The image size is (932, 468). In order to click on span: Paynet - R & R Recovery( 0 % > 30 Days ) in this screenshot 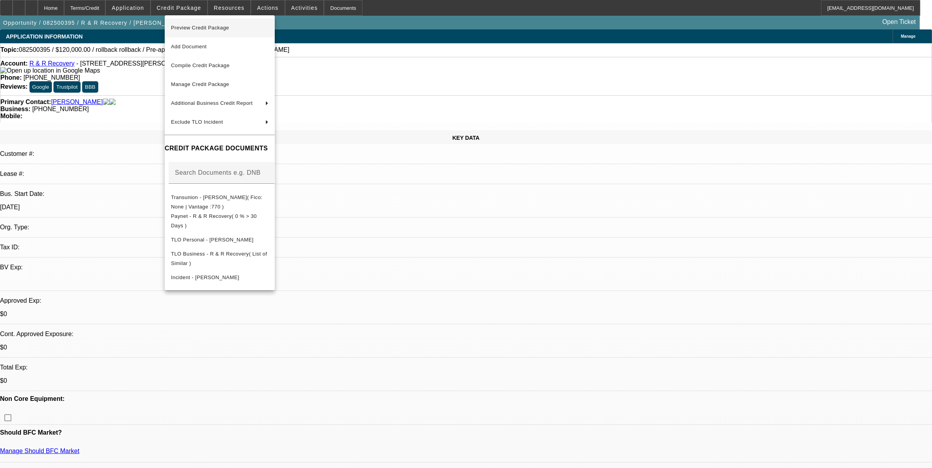, I will do `click(214, 220)`.